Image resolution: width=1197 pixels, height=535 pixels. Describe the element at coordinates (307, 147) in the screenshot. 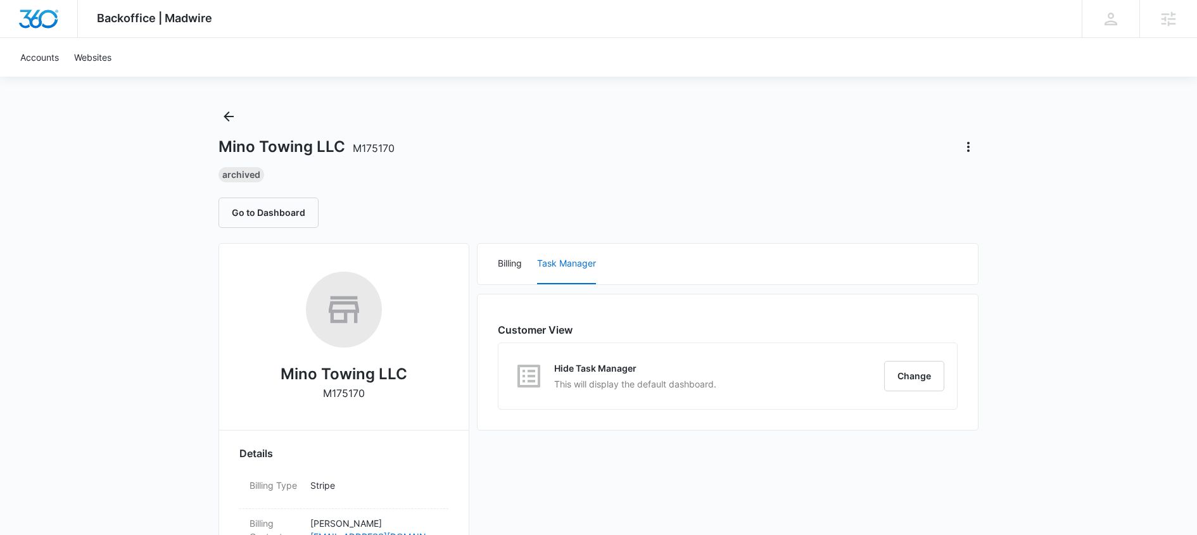

I see `h1: Mino Towing LLC` at that location.